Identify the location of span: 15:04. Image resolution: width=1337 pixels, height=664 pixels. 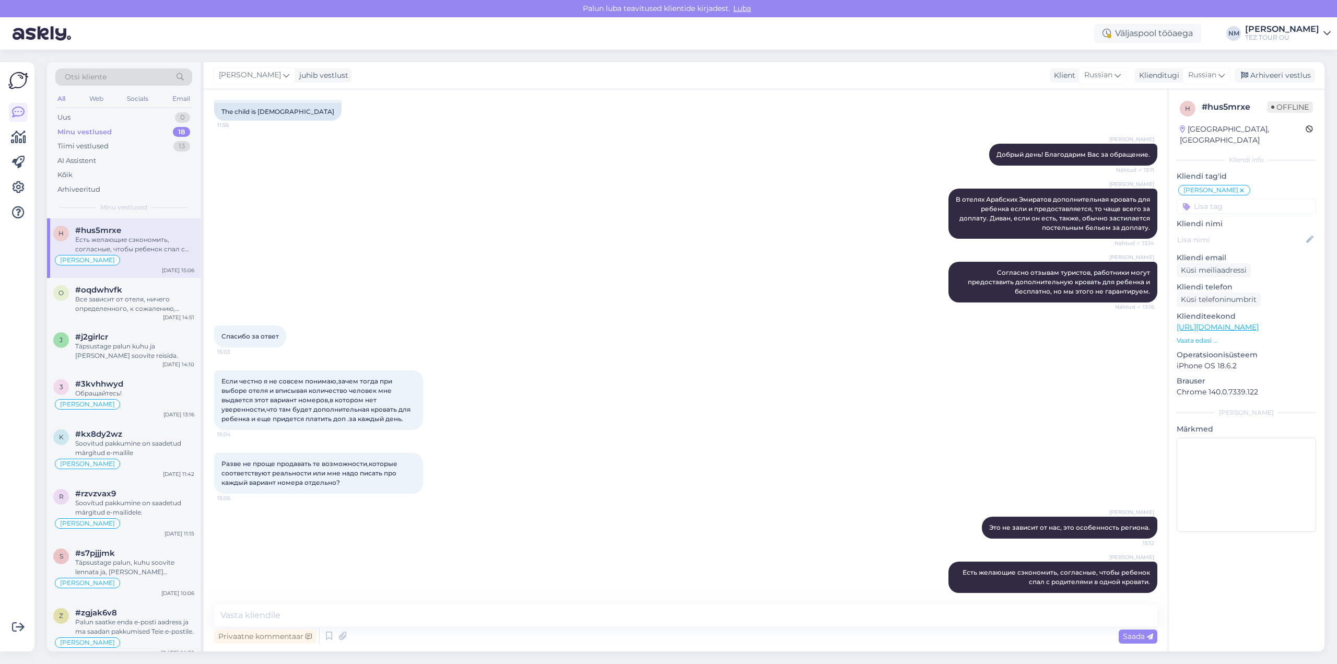
(237, 434).